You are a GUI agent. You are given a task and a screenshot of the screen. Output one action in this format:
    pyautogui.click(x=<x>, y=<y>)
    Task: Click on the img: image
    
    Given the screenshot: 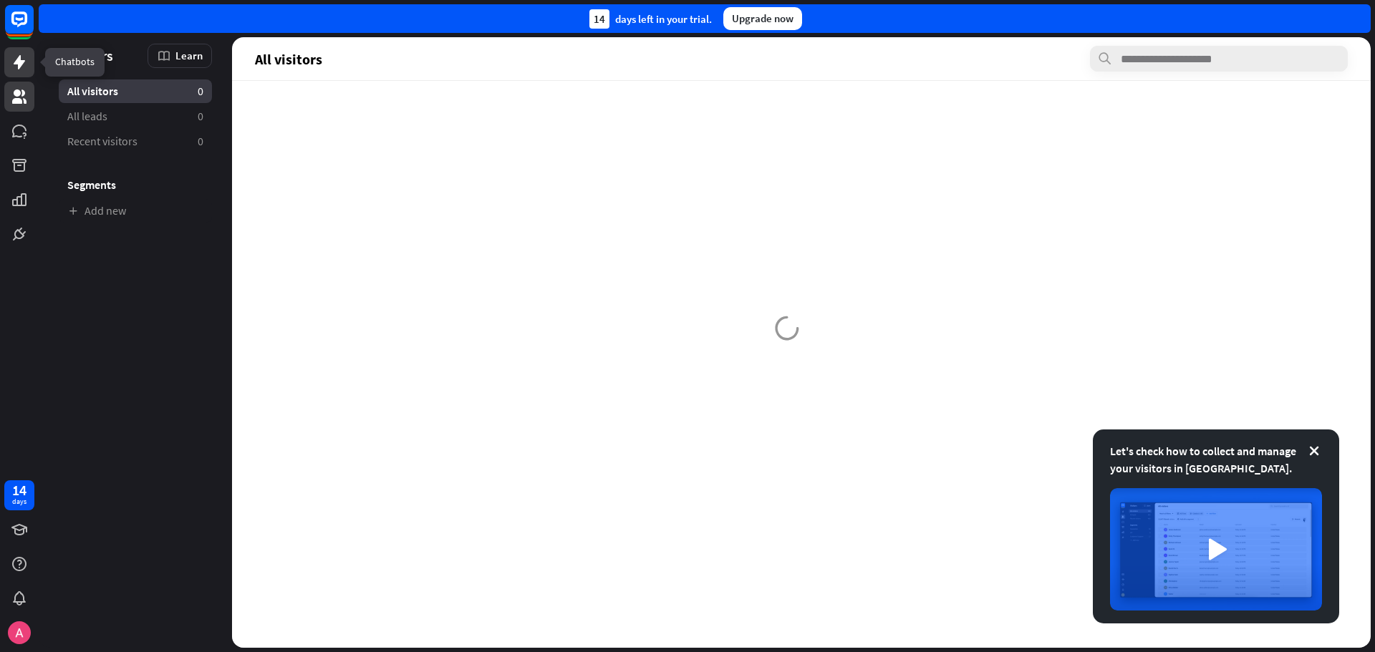 What is the action you would take?
    pyautogui.click(x=1216, y=549)
    